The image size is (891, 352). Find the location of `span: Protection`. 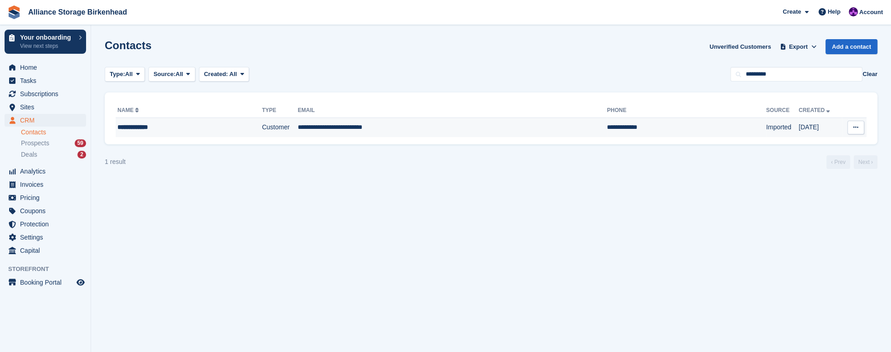

span: Protection is located at coordinates (47, 224).